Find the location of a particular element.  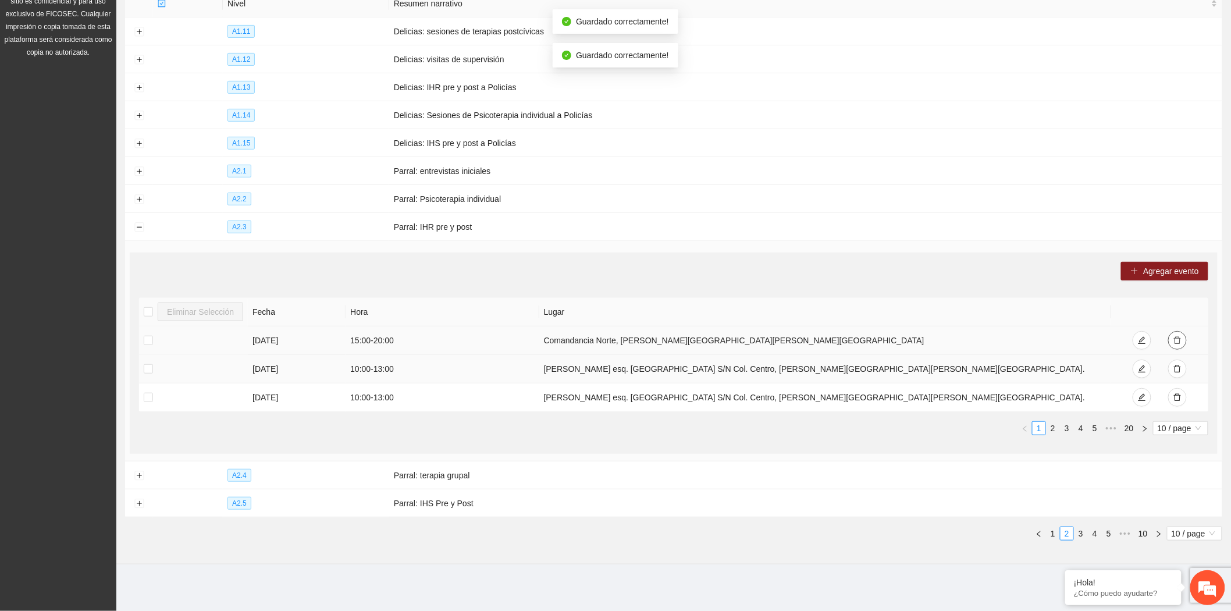

td: Parral: IHS Pre y Post is located at coordinates (806, 503).